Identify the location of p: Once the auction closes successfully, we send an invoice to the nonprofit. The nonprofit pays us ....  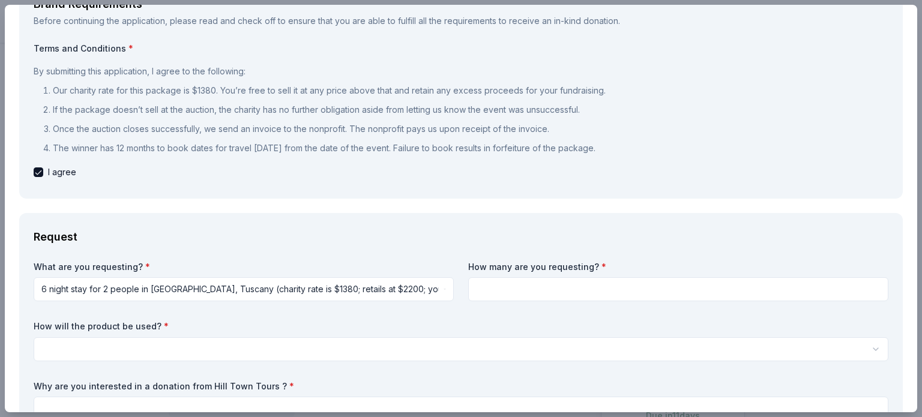
(471, 129).